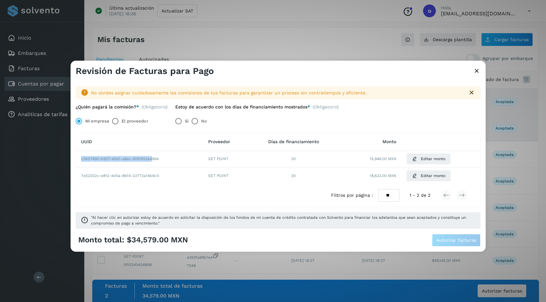 The width and height of the screenshot is (546, 302). I want to click on span: Proveedor, so click(219, 142).